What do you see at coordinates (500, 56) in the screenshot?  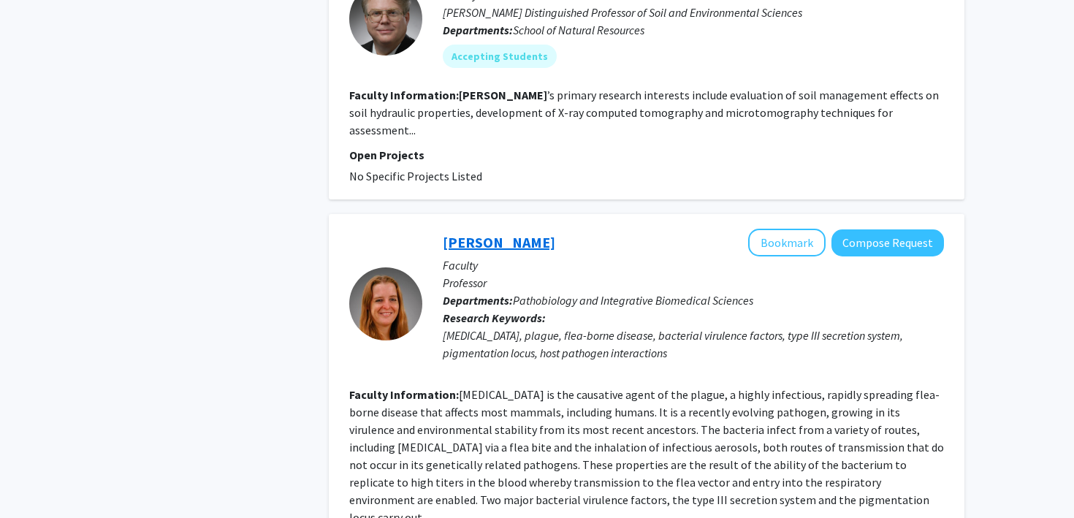 I see `mat-chip: Accepting Students` at bounding box center [500, 56].